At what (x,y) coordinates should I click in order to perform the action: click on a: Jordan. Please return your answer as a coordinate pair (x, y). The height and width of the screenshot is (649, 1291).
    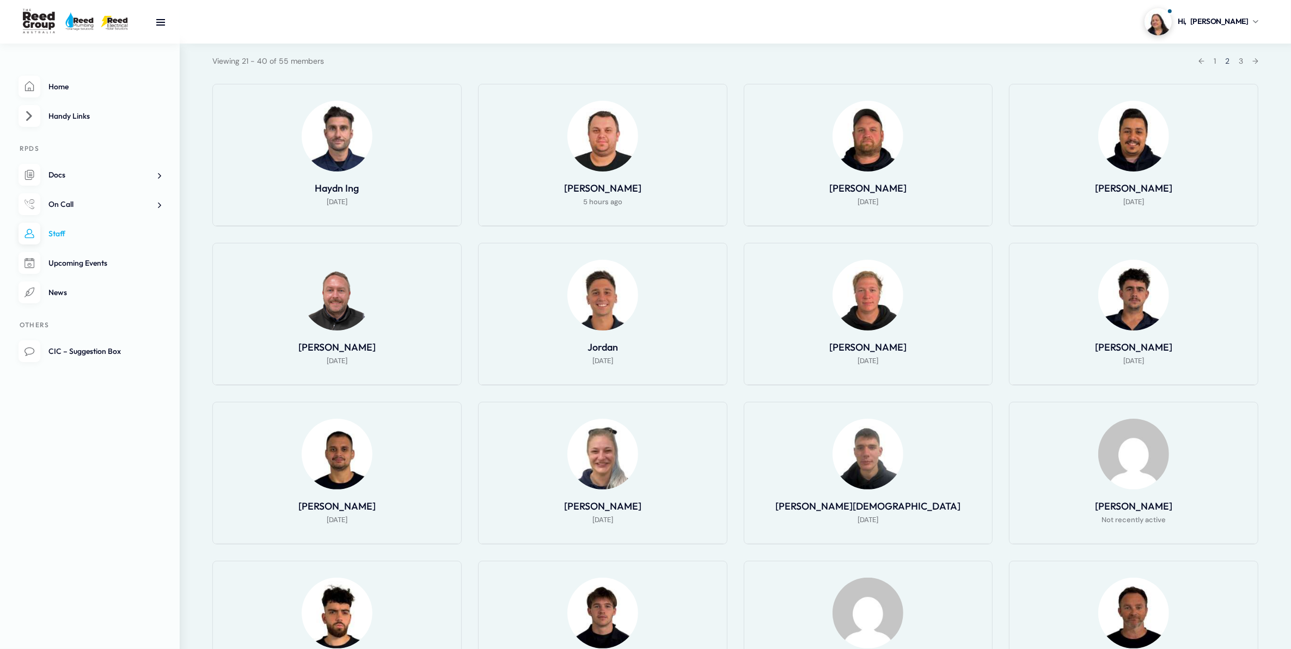
    Looking at the image, I should click on (603, 347).